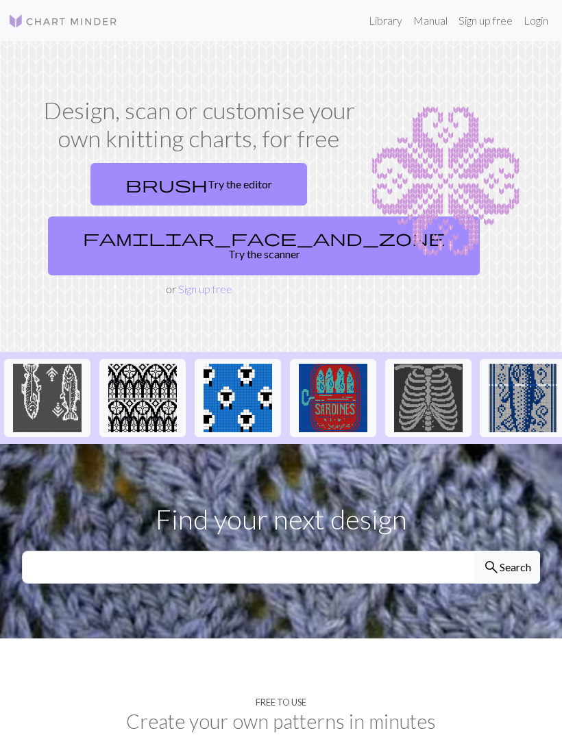 The image size is (562, 735). Describe the element at coordinates (333, 396) in the screenshot. I see `a: Sardines in a can` at that location.